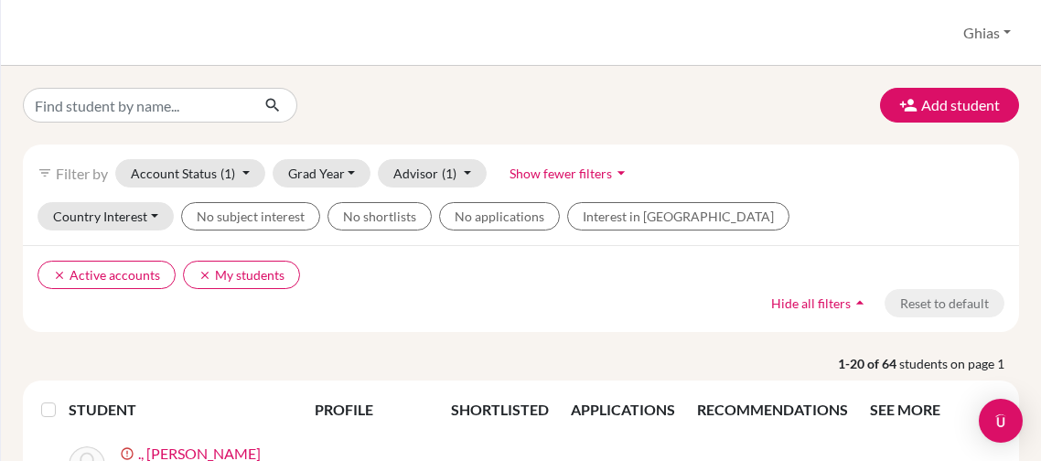 Image resolution: width=1041 pixels, height=461 pixels. I want to click on button: Ghias, so click(987, 33).